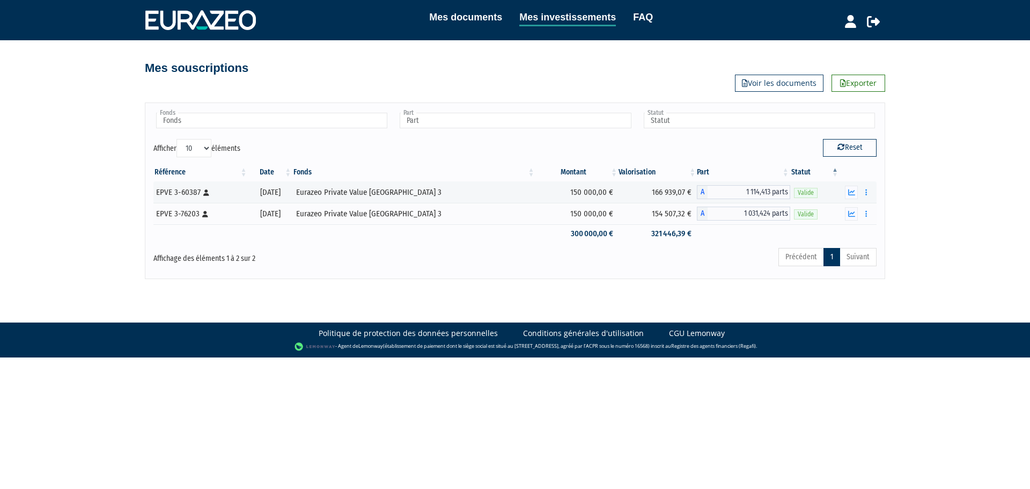 This screenshot has width=1030, height=489. Describe the element at coordinates (658, 172) in the screenshot. I see `th: Valorisation: activer pour trier la colonne par ordre croissant` at that location.